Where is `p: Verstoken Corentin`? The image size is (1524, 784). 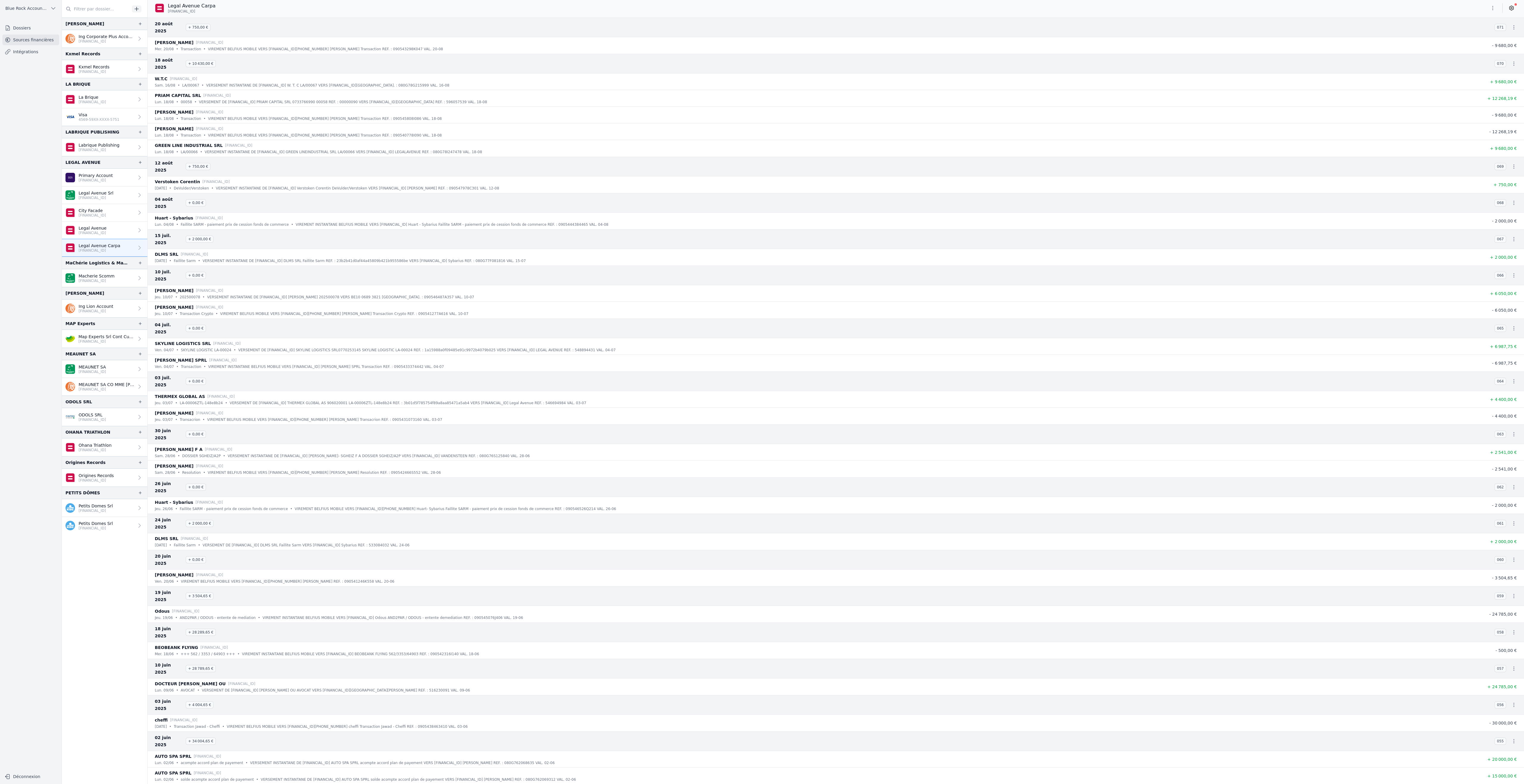
p: Verstoken Corentin is located at coordinates (177, 182).